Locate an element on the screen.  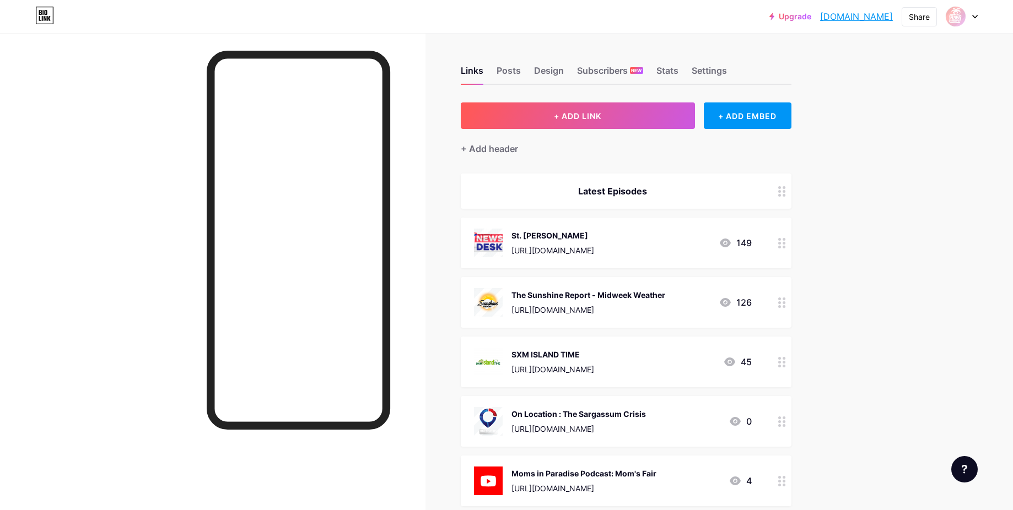
div: 126 is located at coordinates (735, 303).